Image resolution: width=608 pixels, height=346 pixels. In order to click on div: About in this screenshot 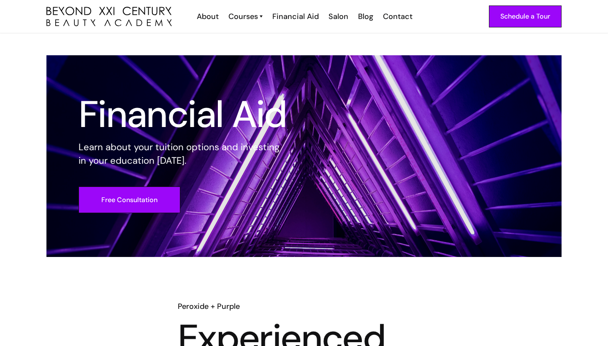, I will do `click(208, 16)`.